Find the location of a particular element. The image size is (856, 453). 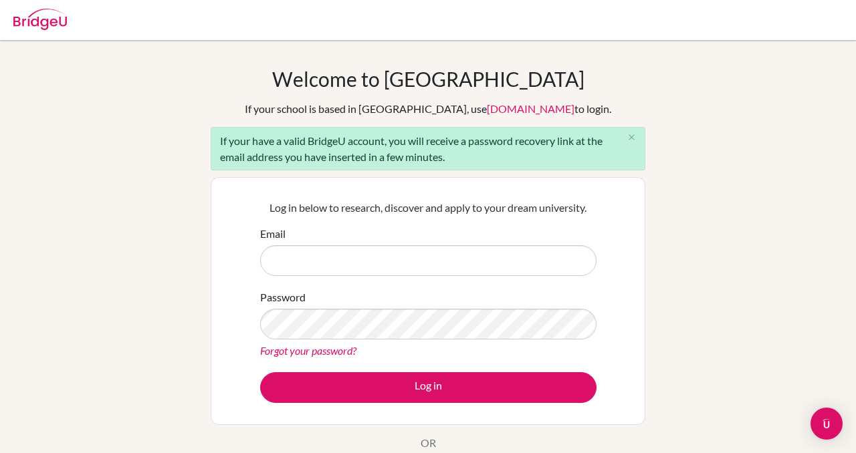

p: OR is located at coordinates (428, 443).